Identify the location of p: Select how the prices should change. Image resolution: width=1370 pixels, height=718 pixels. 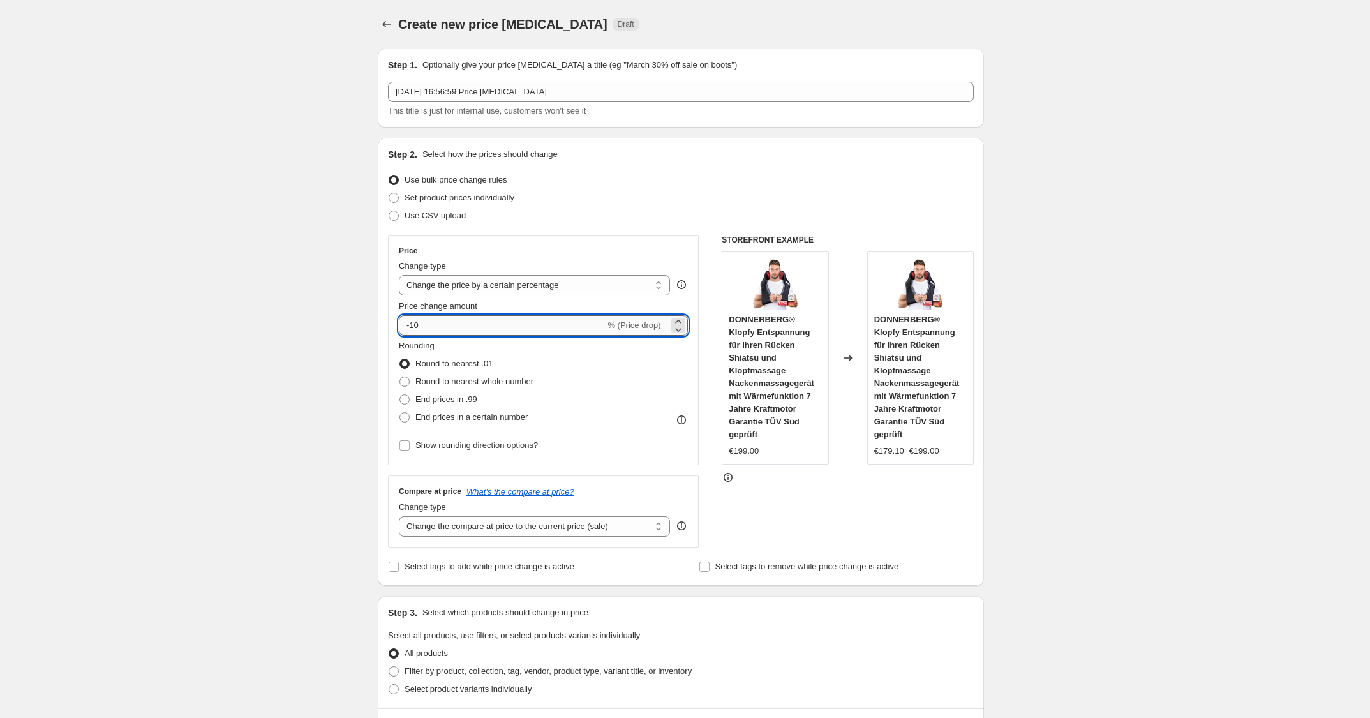
(490, 154).